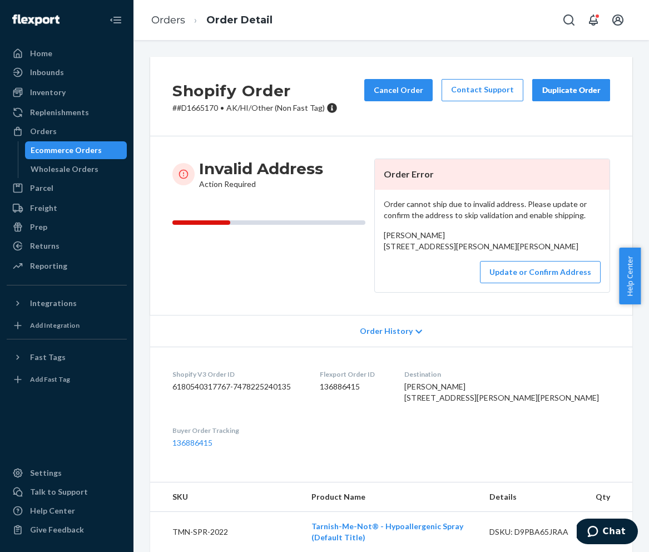 The height and width of the screenshot is (552, 649). Describe the element at coordinates (593, 20) in the screenshot. I see `button: Open notifications` at that location.